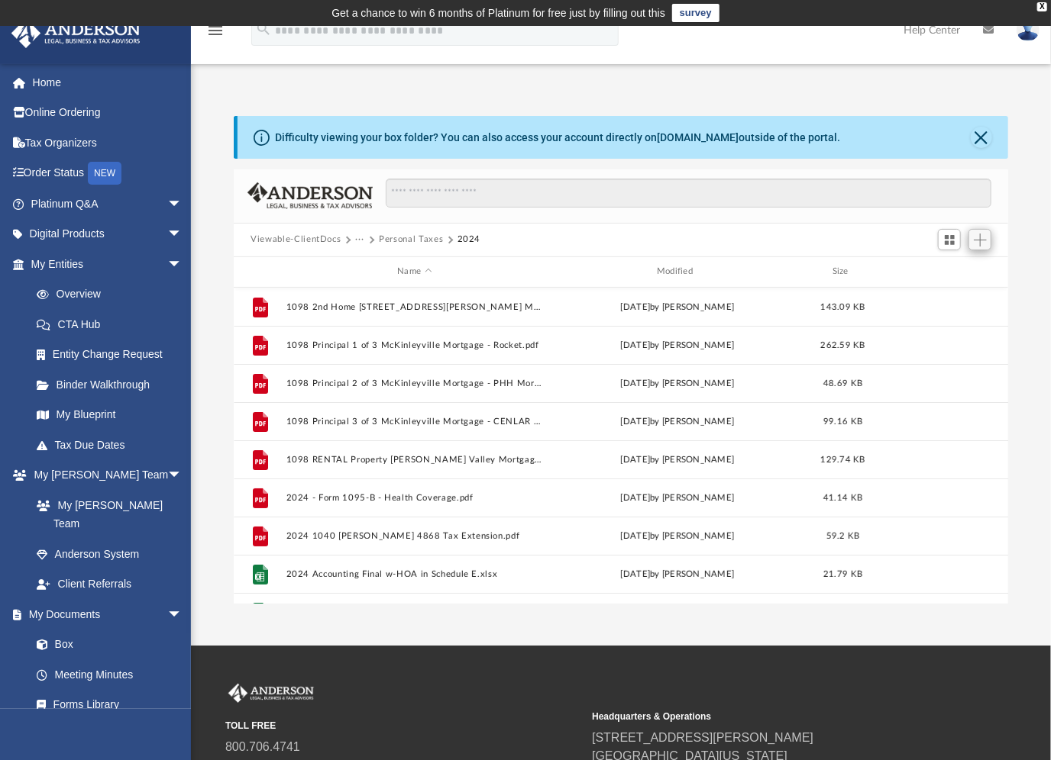 This screenshot has height=760, width=1051. What do you see at coordinates (842, 573) in the screenshot?
I see `span: 21.79 KB` at bounding box center [842, 573].